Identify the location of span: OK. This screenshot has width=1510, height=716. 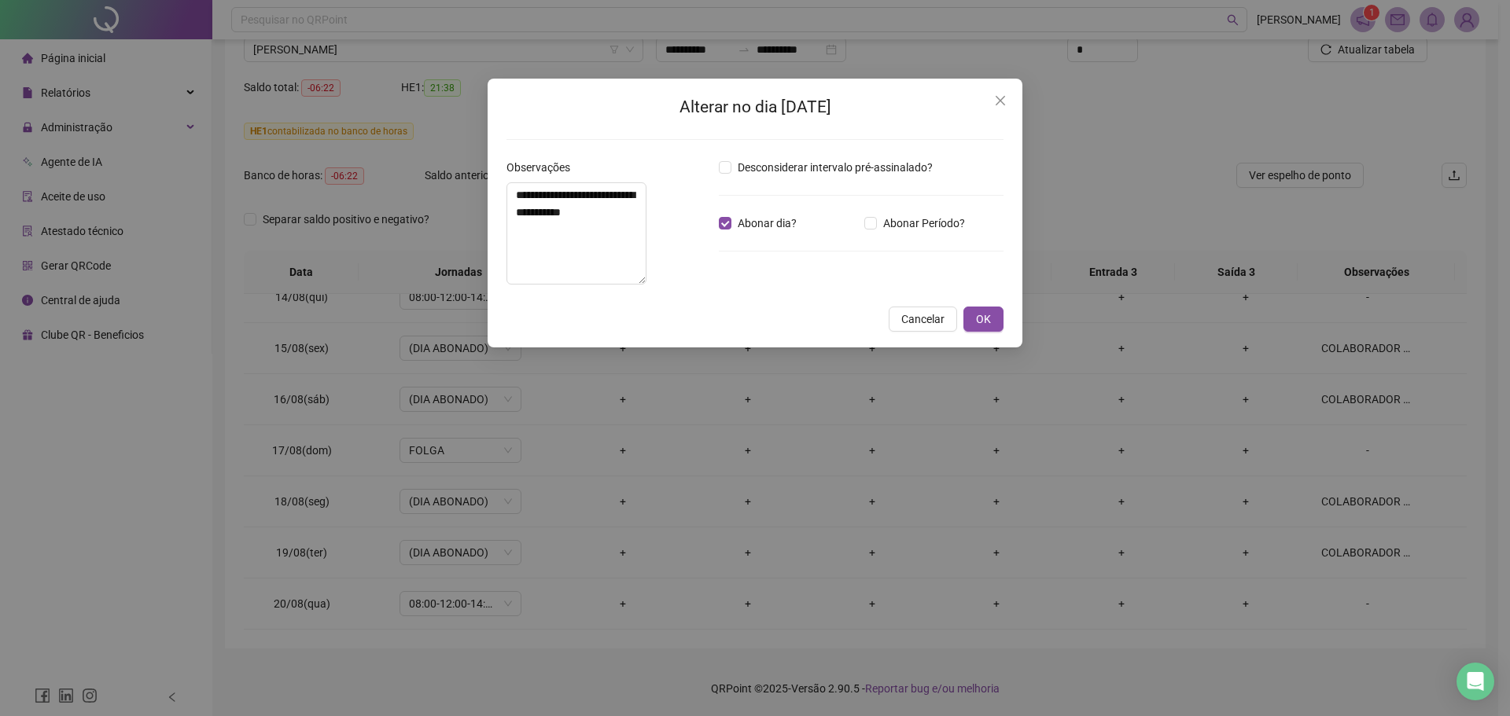
(983, 319).